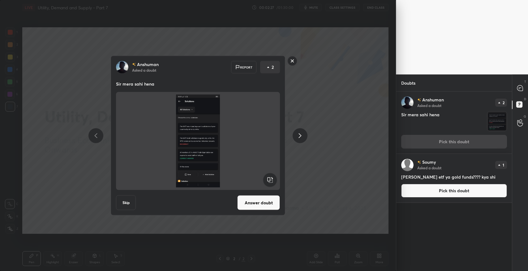 Image resolution: width=528 pixels, height=271 pixels. I want to click on p: T, so click(526, 81).